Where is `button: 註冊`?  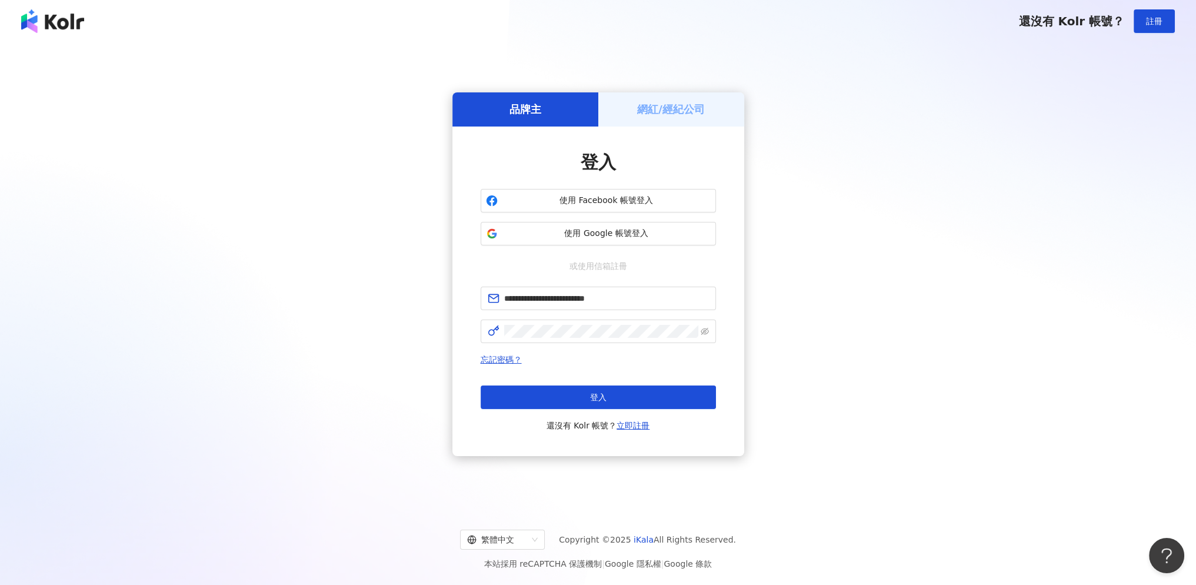
button: 註冊 is located at coordinates (1154, 21).